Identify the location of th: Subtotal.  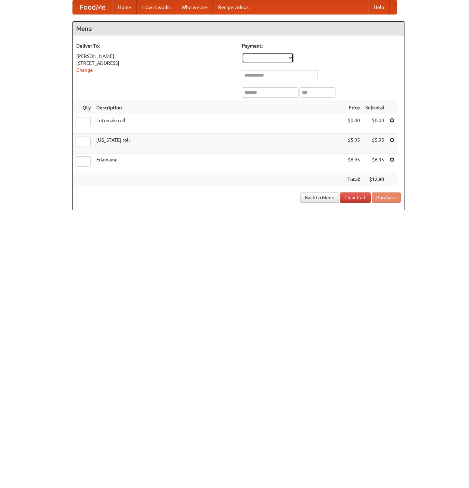
(375, 108).